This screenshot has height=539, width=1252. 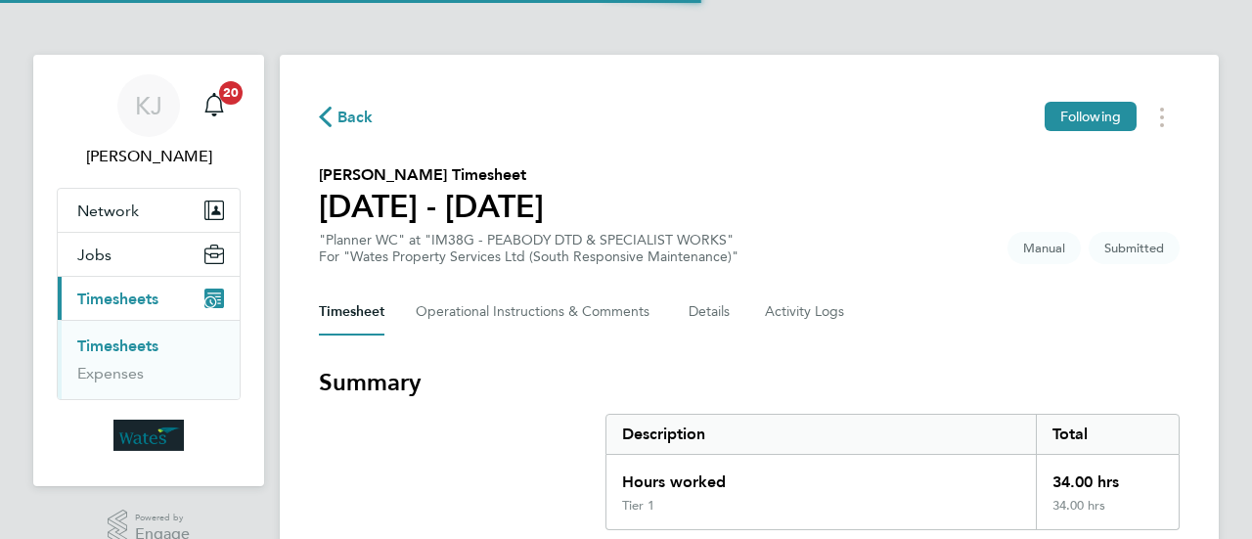 What do you see at coordinates (528, 248) in the screenshot?
I see `div: "Planner WC" at "IM38G - PEABODY DTD & SPECIALIST WORKS"` at bounding box center [528, 248].